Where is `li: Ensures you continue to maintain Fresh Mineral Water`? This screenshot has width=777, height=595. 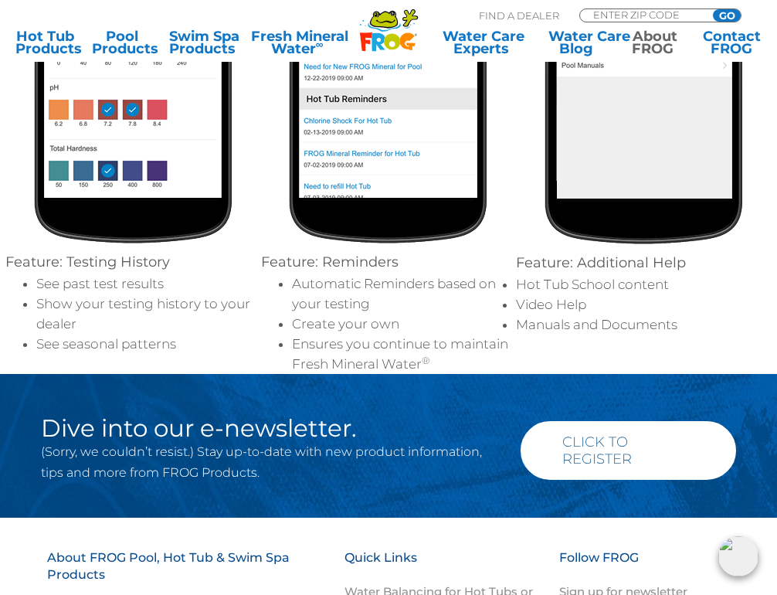
li: Ensures you continue to maintain Fresh Mineral Water is located at coordinates (404, 354).